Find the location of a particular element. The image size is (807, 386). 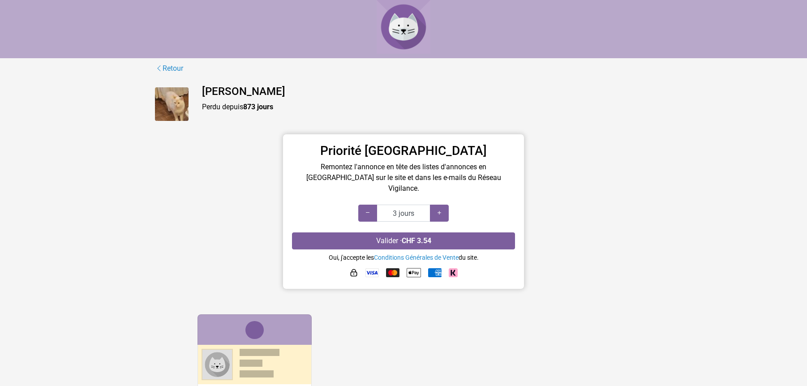

strong: 873 jours is located at coordinates (258, 107).